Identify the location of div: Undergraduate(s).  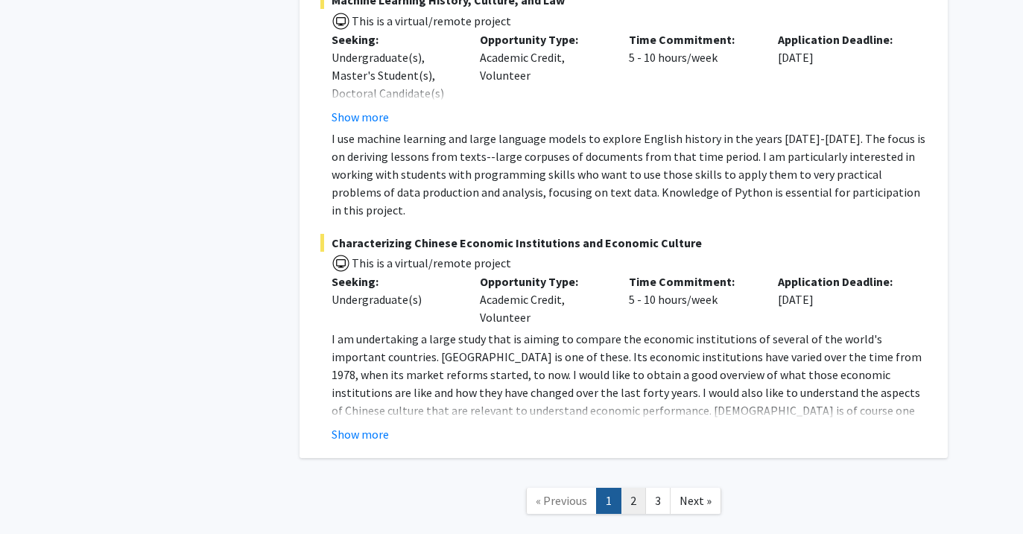
(395, 299).